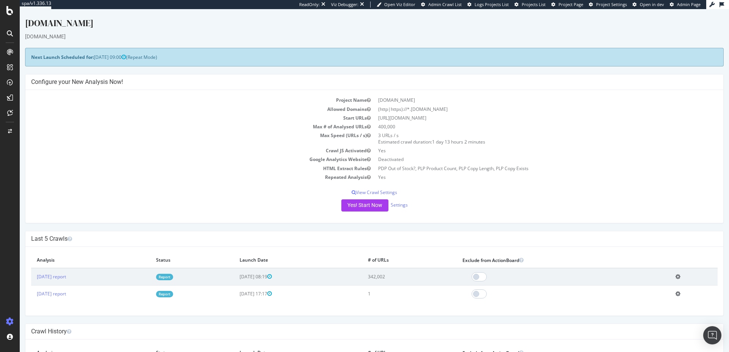  I want to click on a: Logs Projects List, so click(488, 5).